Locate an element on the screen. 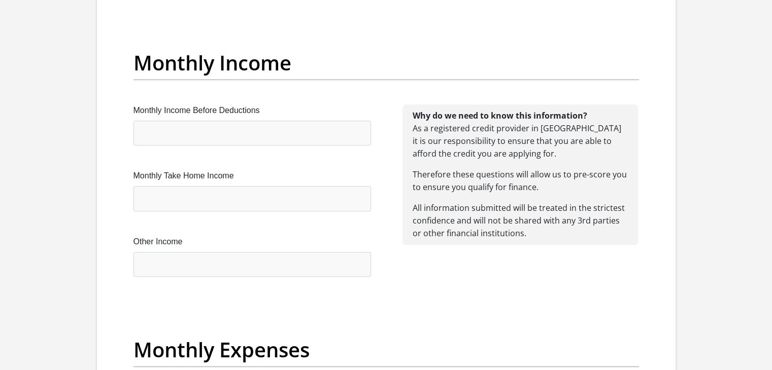  h2: Monthly Income is located at coordinates (386, 63).